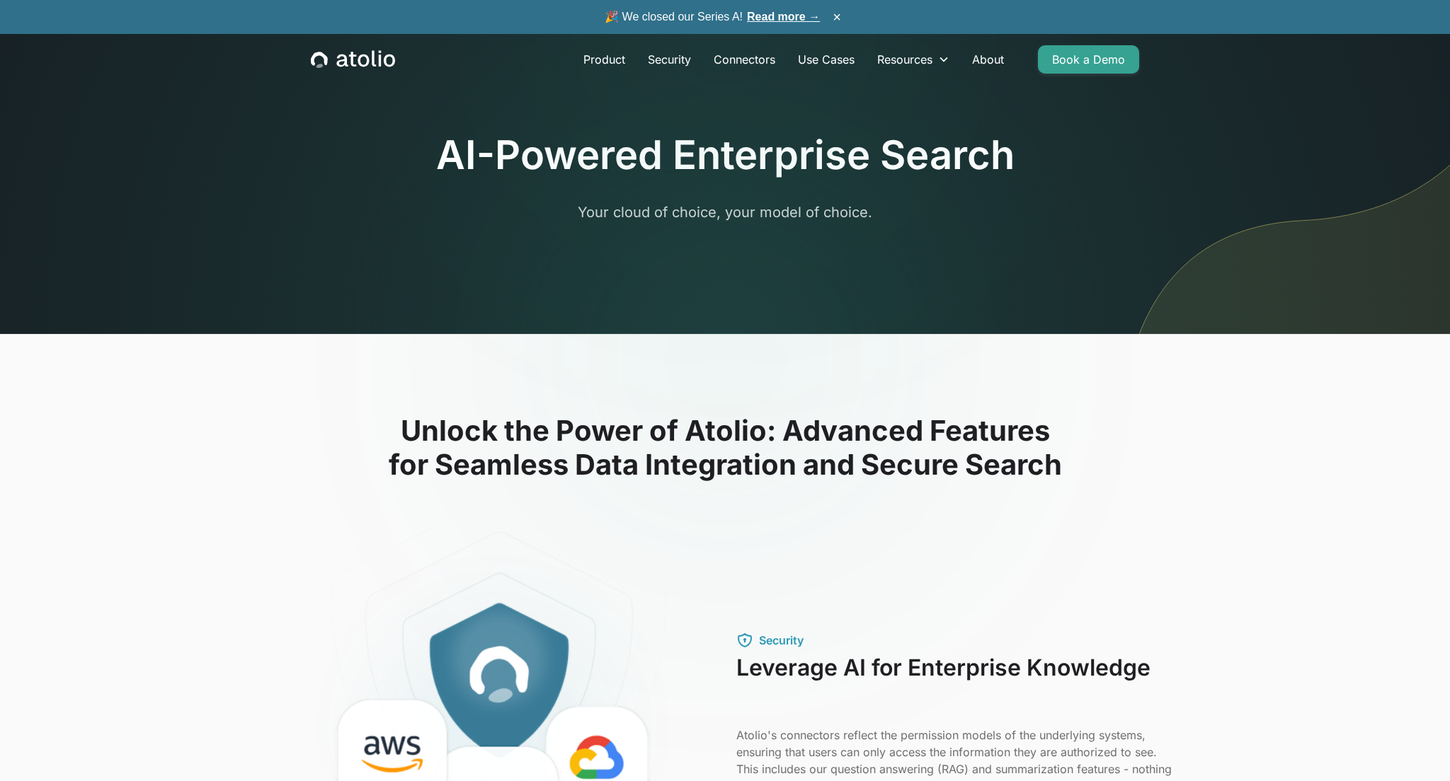 This screenshot has height=781, width=1450. What do you see at coordinates (826, 59) in the screenshot?
I see `a: Use Cases` at bounding box center [826, 59].